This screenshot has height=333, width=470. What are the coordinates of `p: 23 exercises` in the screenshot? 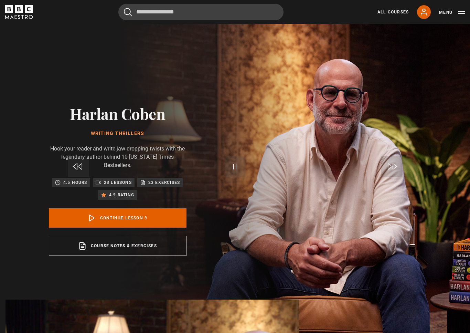 It's located at (164, 182).